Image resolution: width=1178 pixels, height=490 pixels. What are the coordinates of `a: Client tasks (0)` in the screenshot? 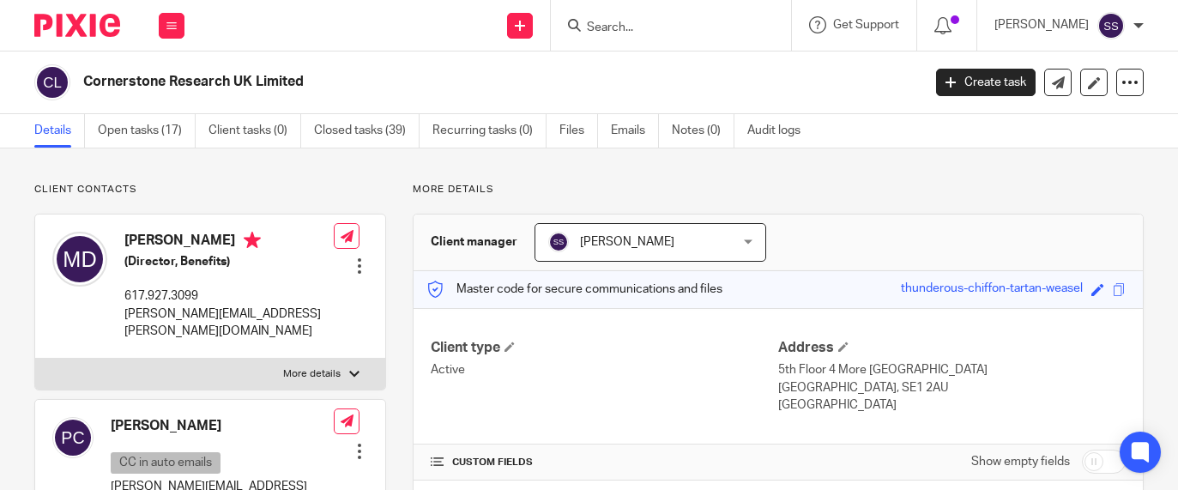 It's located at (255, 130).